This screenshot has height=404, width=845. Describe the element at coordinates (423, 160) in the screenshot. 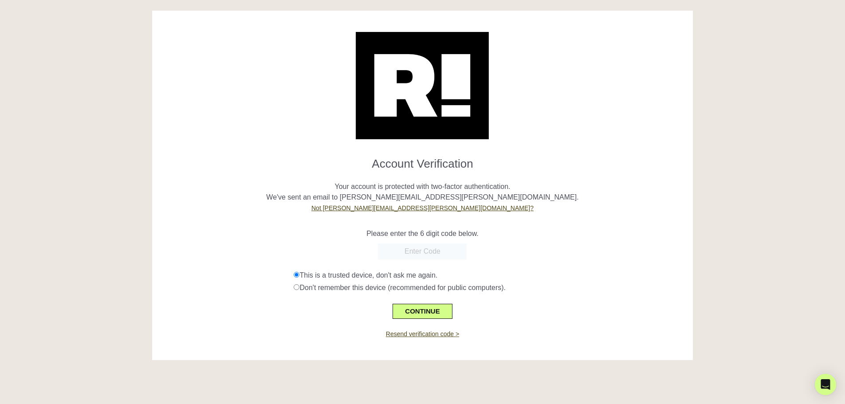

I see `h1: Account Verification` at that location.